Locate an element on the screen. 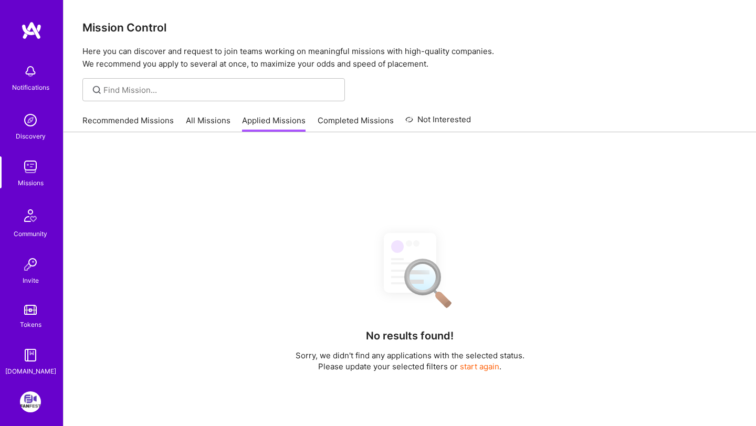 The image size is (756, 426). div: Discovery is located at coordinates (30, 136).